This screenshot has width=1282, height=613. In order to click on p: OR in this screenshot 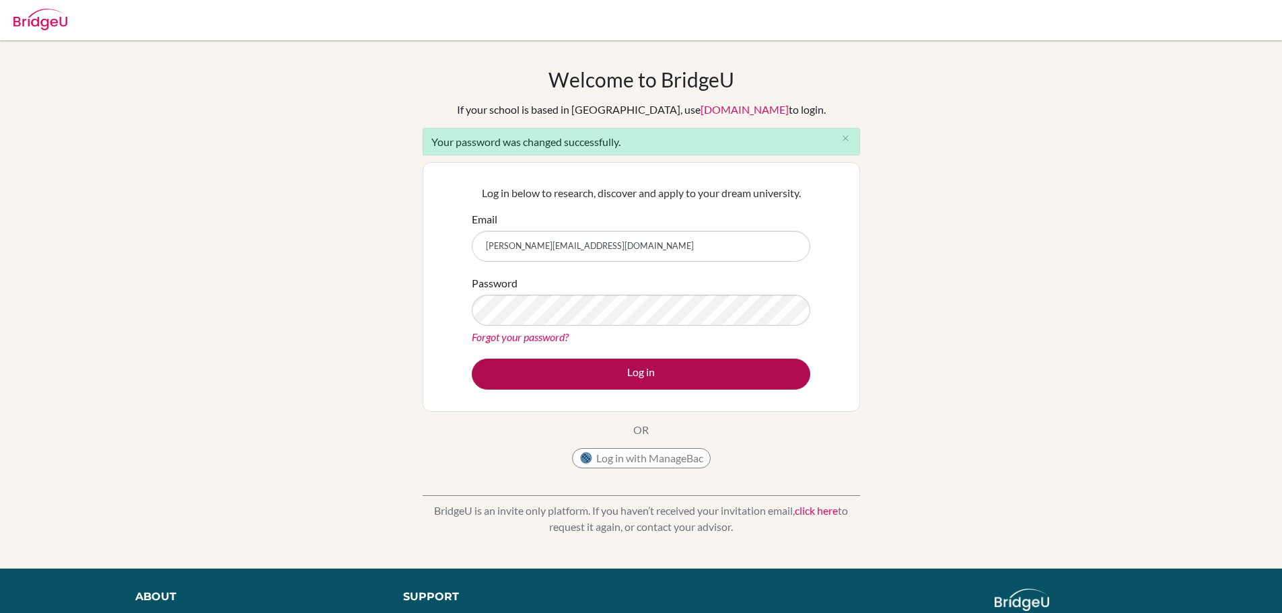, I will do `click(640, 430)`.